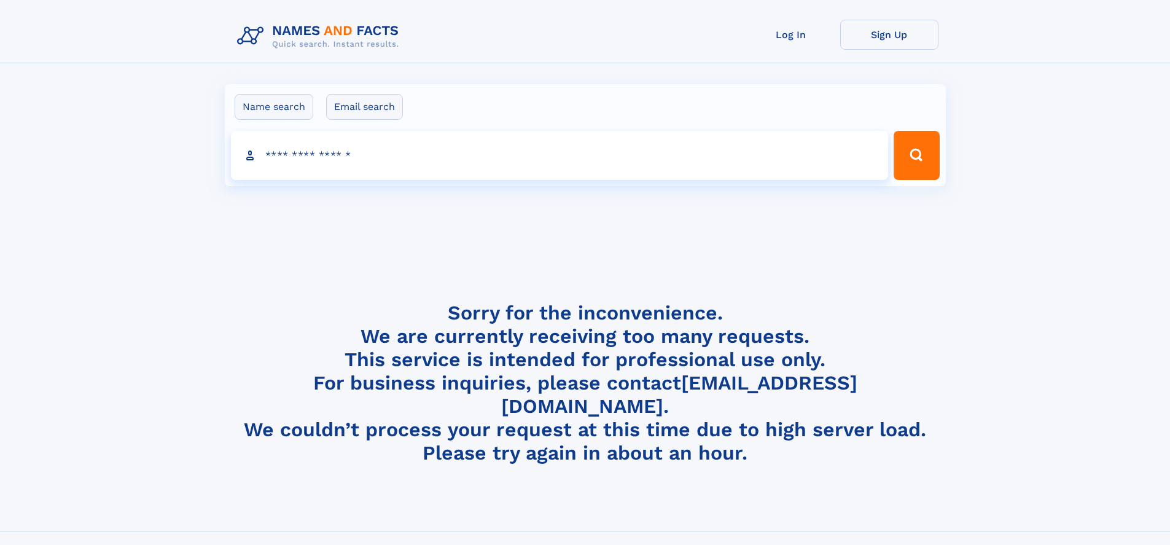 The image size is (1170, 545). Describe the element at coordinates (274, 107) in the screenshot. I see `label: Name search` at that location.